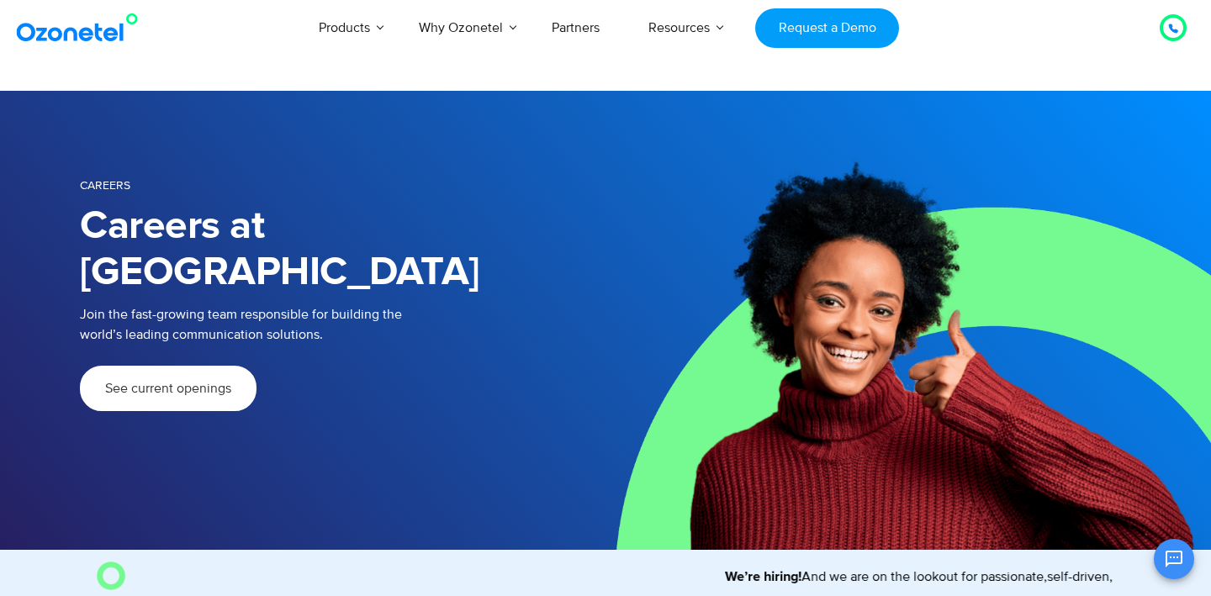  Describe the element at coordinates (330, 325) in the screenshot. I see `p: Join the fast-growing team responsible for building the world’s leading communication solutions.` at that location.